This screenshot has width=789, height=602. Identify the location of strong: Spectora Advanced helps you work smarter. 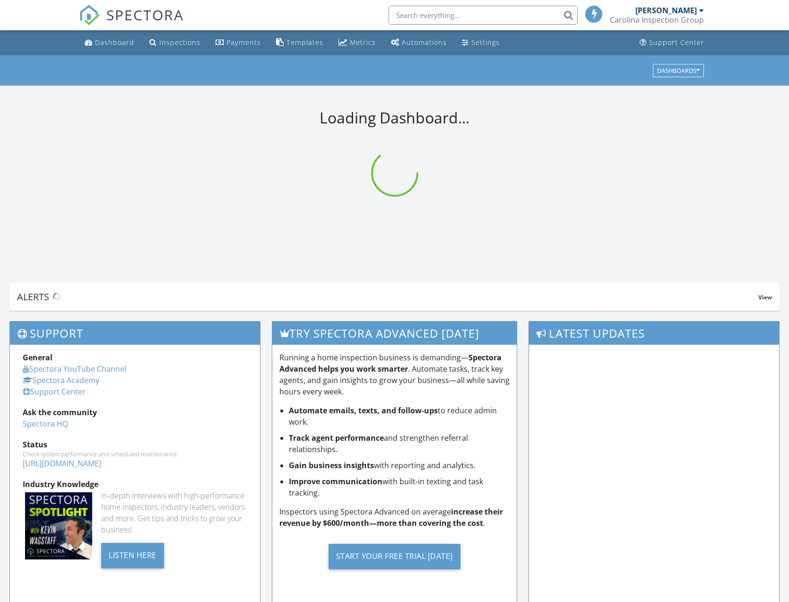
(391, 363).